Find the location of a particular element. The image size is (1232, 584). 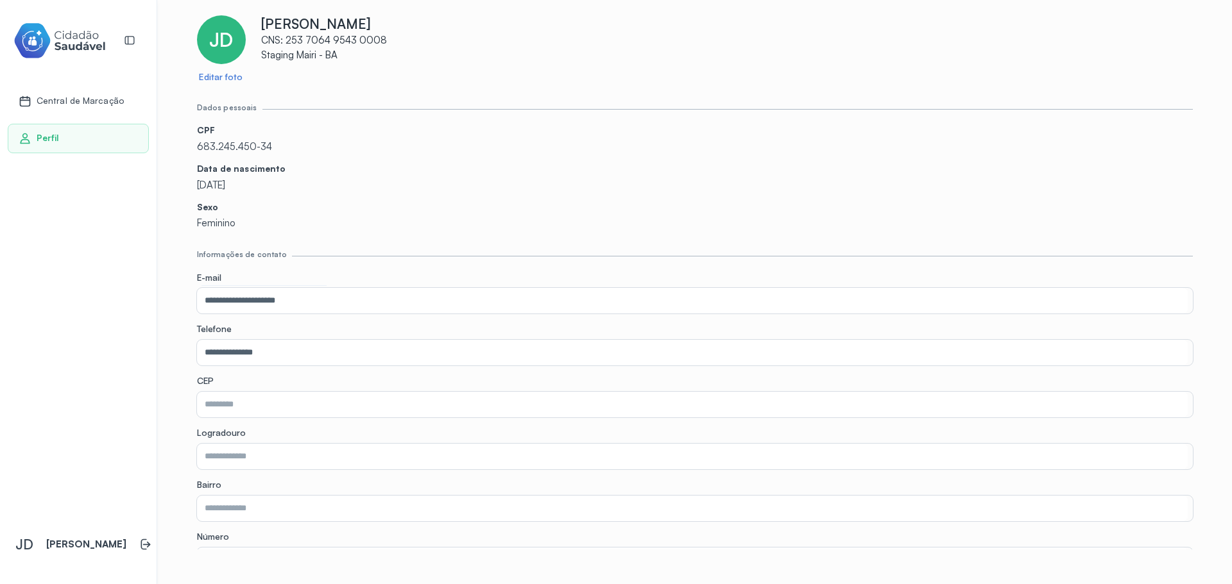

span: Telefone is located at coordinates (214, 328).